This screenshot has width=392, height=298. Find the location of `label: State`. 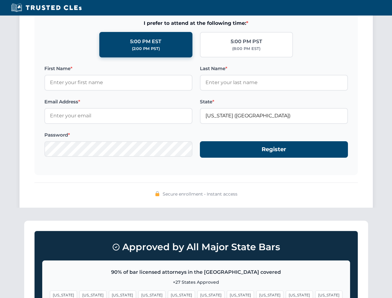

label: State is located at coordinates (274, 102).